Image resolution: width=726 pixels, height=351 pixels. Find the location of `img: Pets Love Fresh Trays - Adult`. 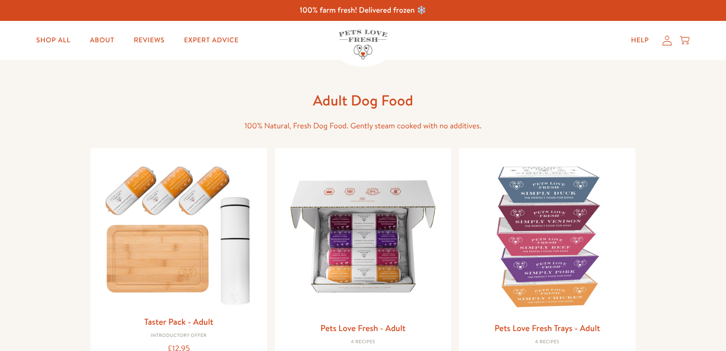

img: Pets Love Fresh Trays - Adult is located at coordinates (547, 236).